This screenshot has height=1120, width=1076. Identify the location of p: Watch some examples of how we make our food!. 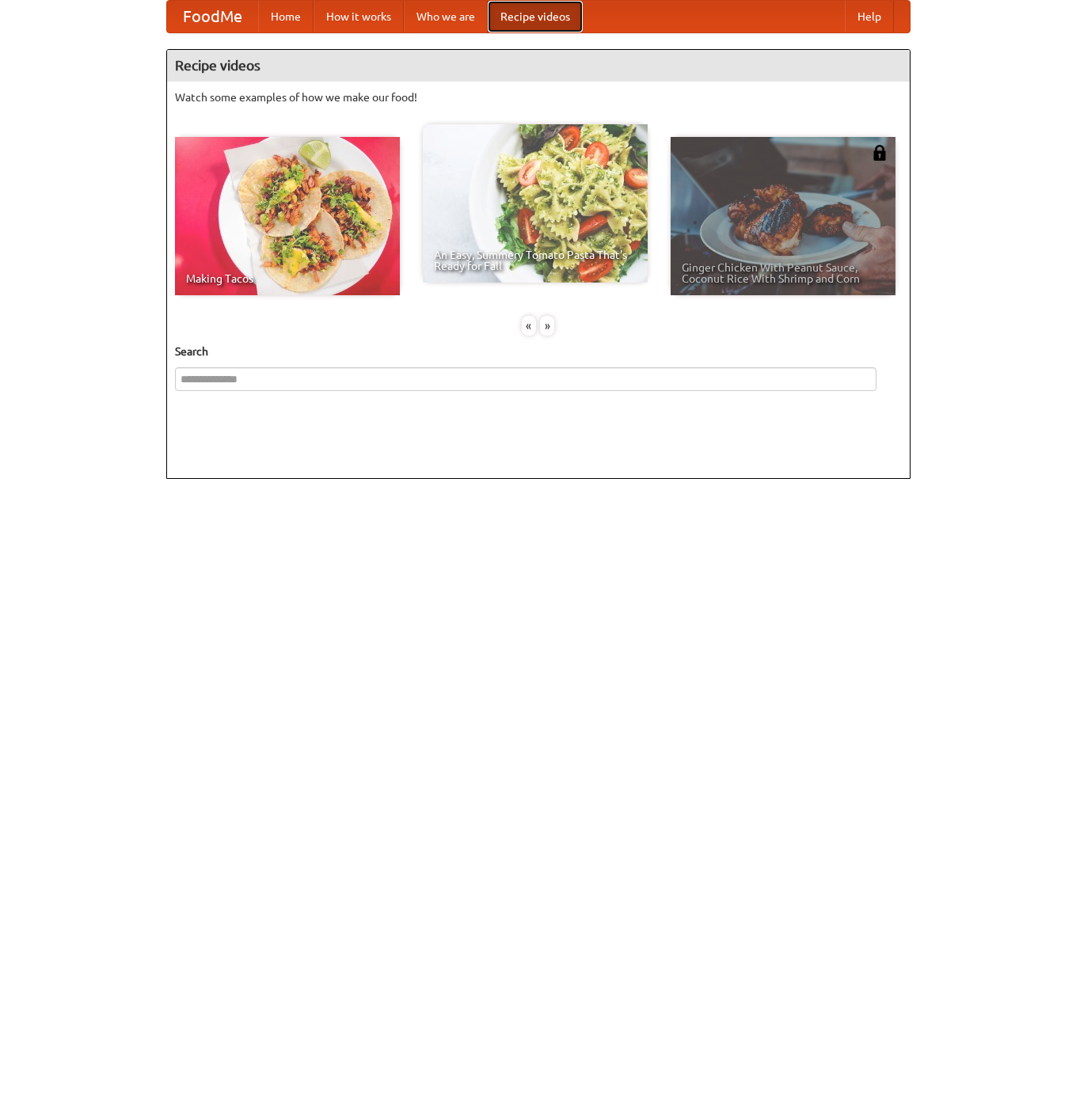
(538, 97).